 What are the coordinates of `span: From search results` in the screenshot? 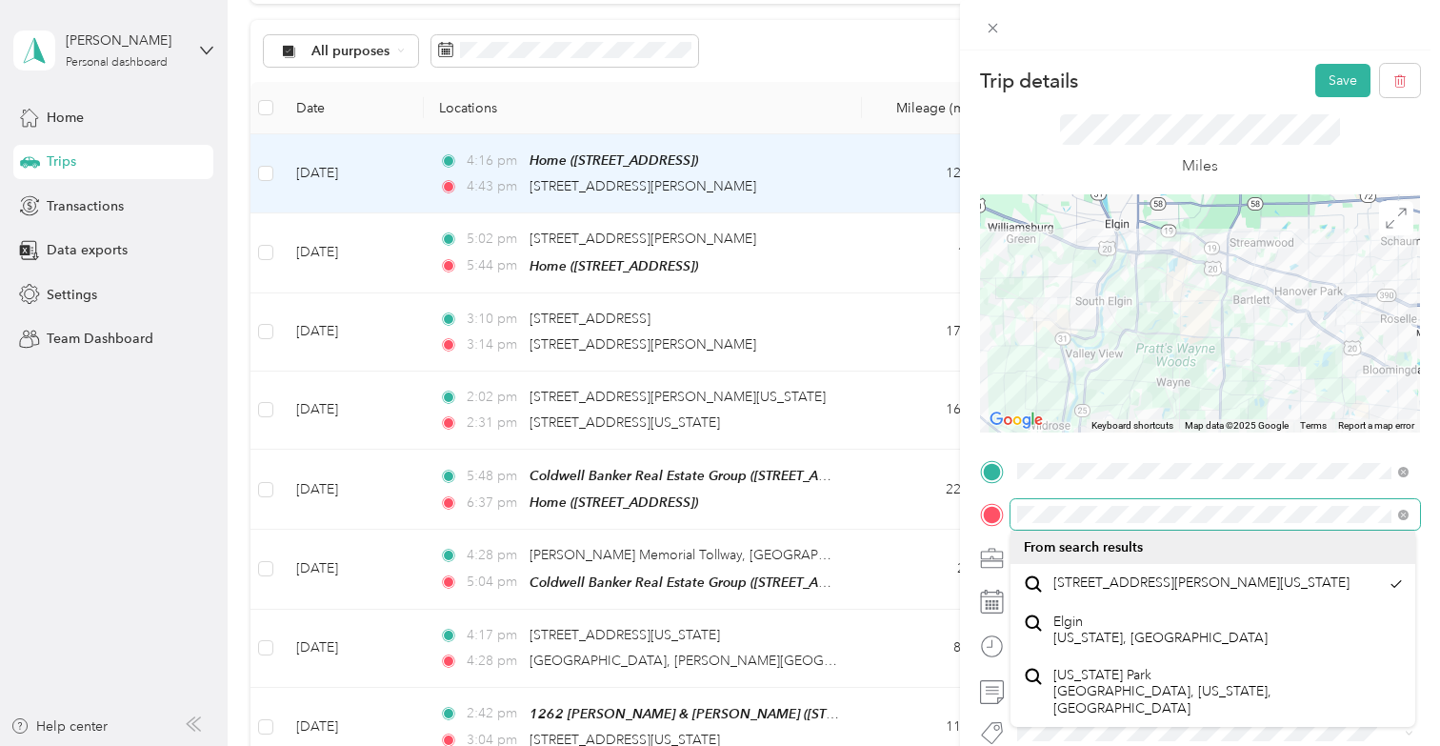 It's located at (1083, 547).